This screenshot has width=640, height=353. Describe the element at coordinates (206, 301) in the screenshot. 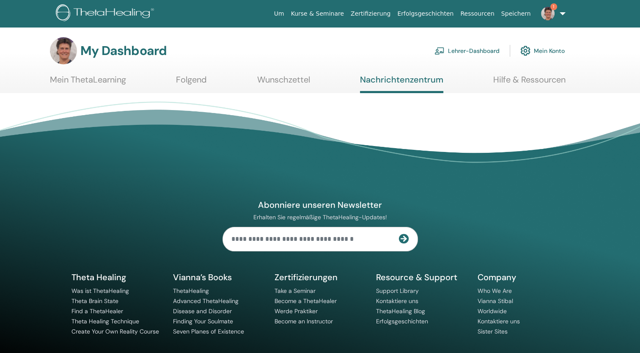

I see `a: Advanced ThetaHealing` at that location.